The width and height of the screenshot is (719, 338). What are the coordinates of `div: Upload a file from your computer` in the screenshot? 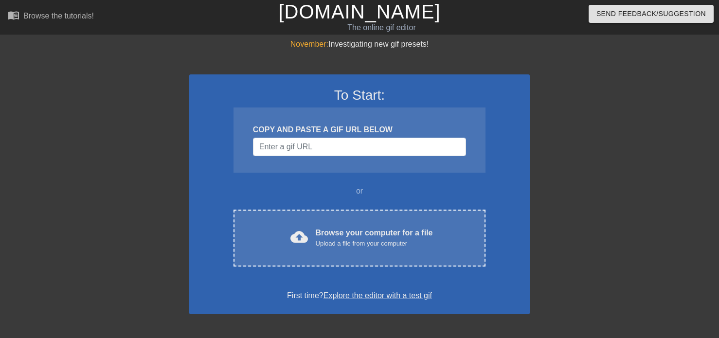 It's located at (374, 244).